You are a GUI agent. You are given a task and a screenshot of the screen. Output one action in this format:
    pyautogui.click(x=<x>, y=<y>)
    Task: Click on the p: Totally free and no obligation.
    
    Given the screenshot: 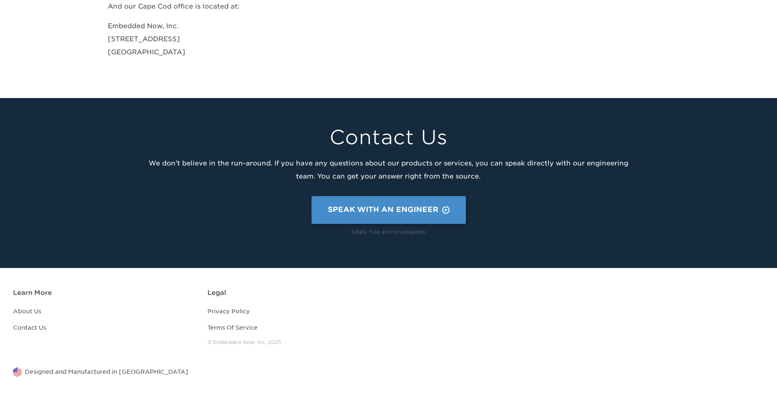 What is the action you would take?
    pyautogui.click(x=389, y=232)
    